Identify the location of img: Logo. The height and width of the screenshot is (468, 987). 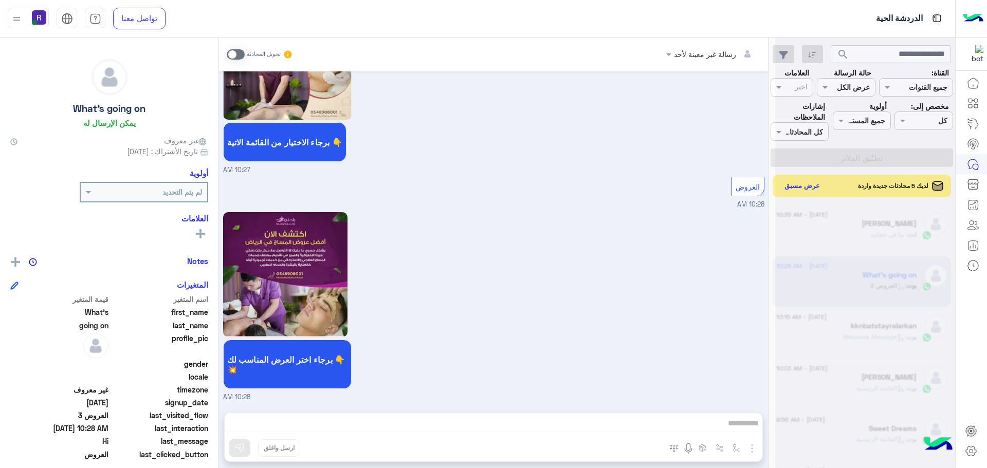
(973, 19).